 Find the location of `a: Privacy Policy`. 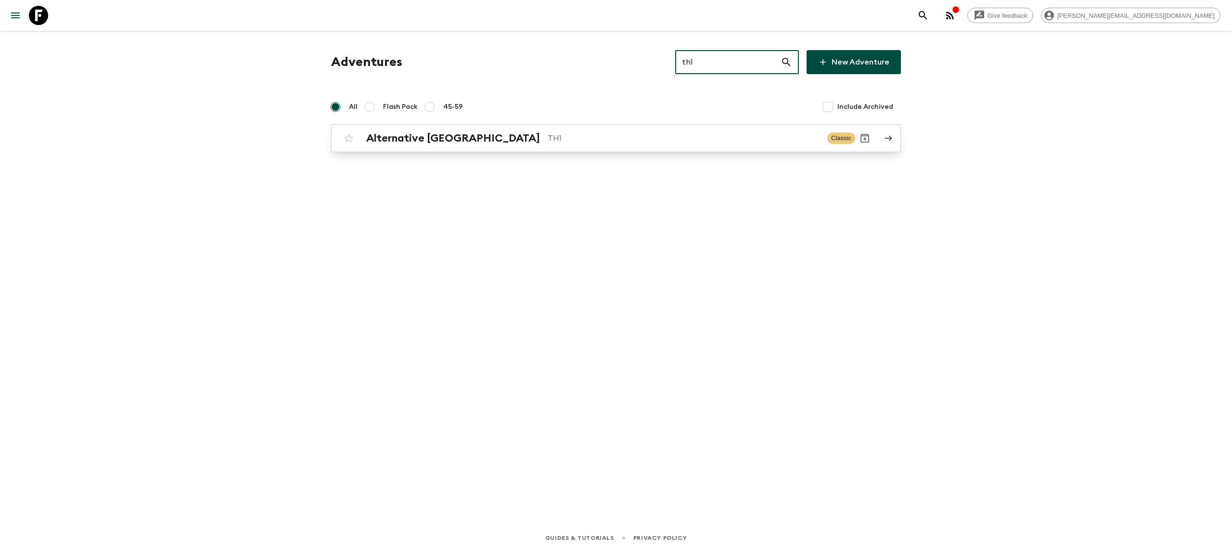

a: Privacy Policy is located at coordinates (660, 538).